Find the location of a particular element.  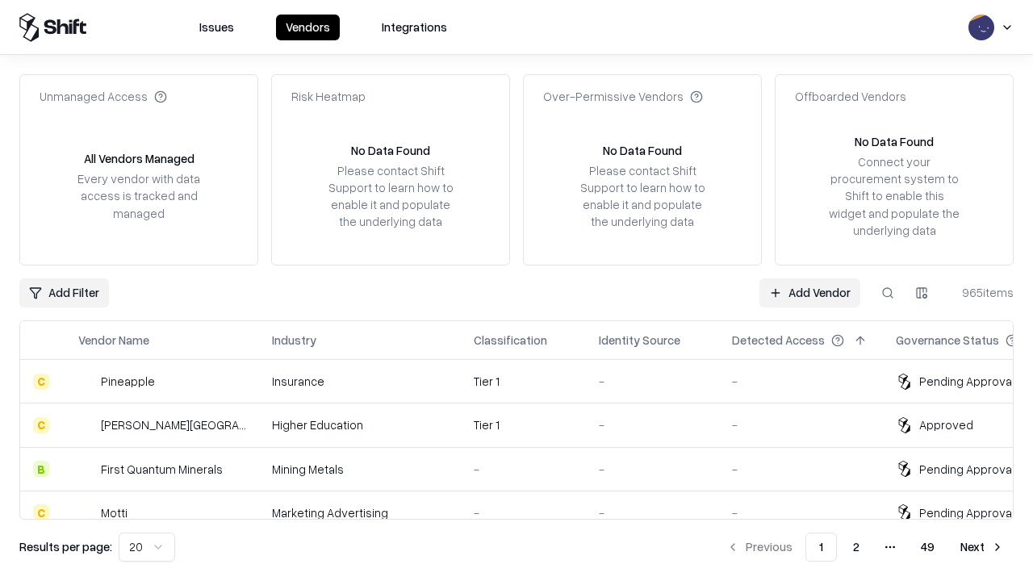

div: Detected Access is located at coordinates (778, 340).